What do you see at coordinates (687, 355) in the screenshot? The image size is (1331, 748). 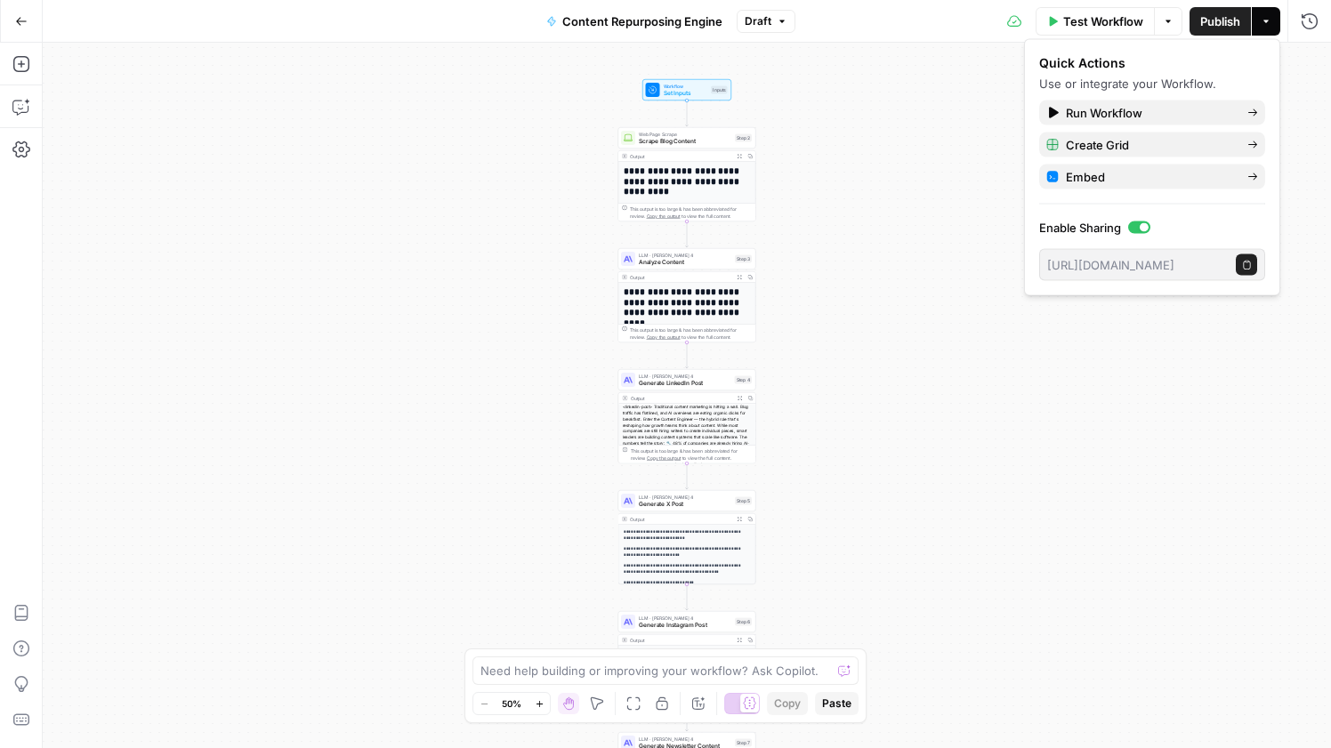 I see `g: Edge from step_3 to step_4` at bounding box center [687, 355].